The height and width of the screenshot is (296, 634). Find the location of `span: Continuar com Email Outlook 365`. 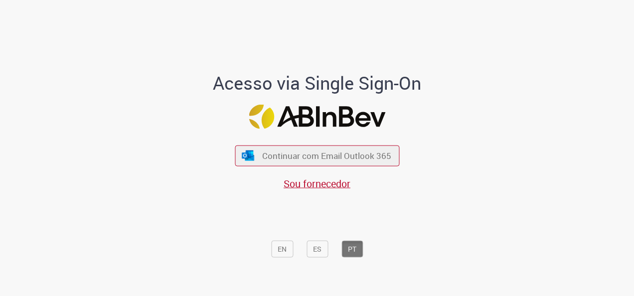

span: Continuar com Email Outlook 365 is located at coordinates (327, 156).